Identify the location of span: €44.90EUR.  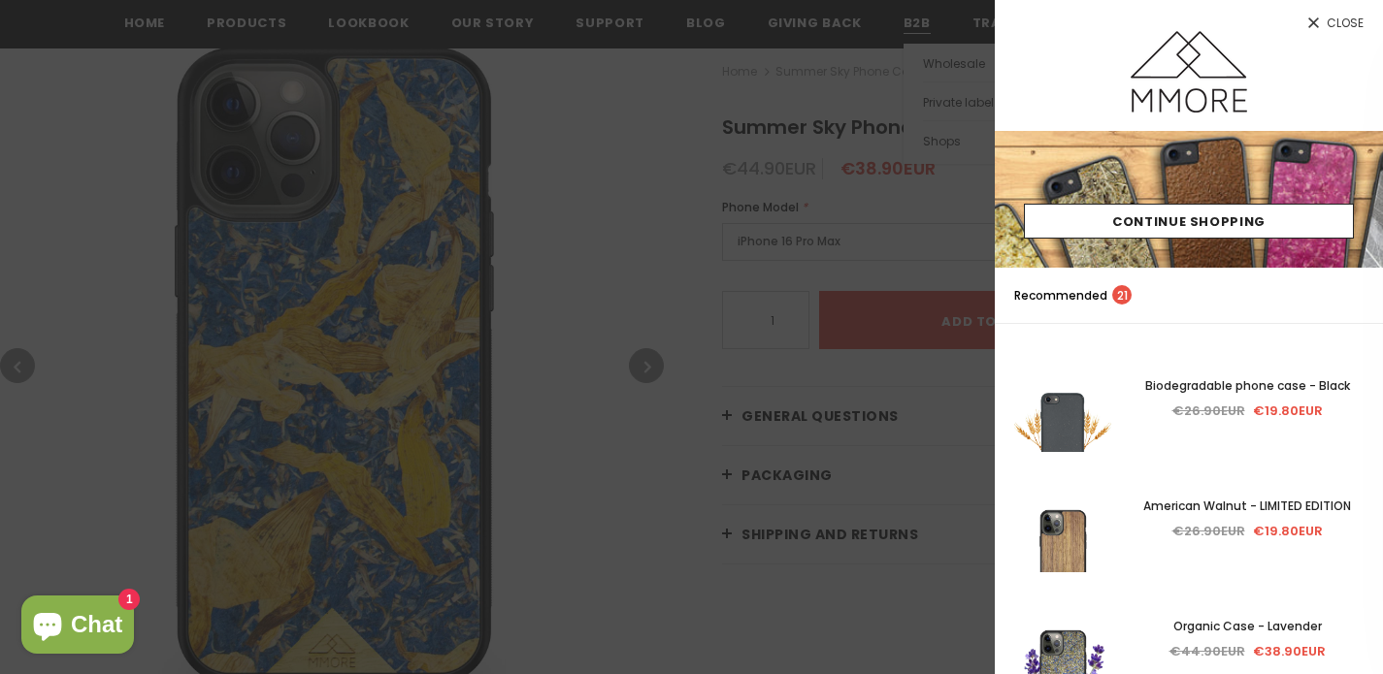
(1207, 651).